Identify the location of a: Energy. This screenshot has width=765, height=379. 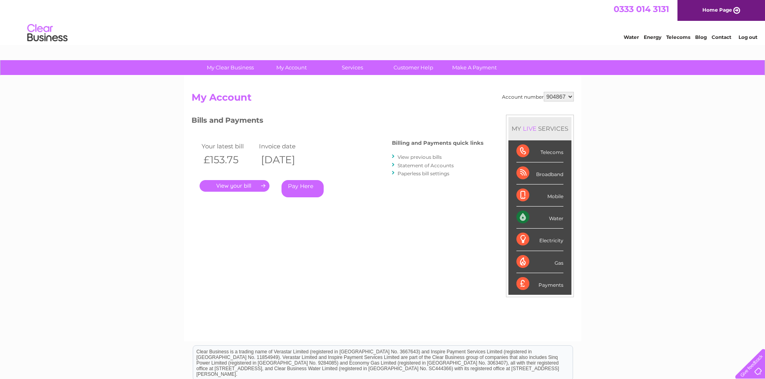
(652, 37).